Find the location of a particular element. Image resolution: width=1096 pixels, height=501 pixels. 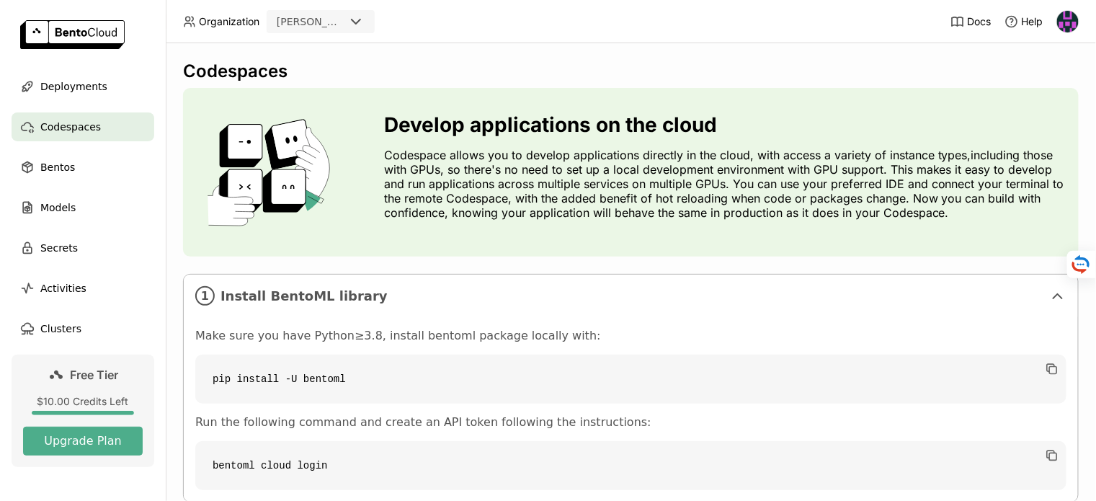

p: Codespace allows you to develop applications directly in the cloud, with access a variety of inst... is located at coordinates (726, 184).